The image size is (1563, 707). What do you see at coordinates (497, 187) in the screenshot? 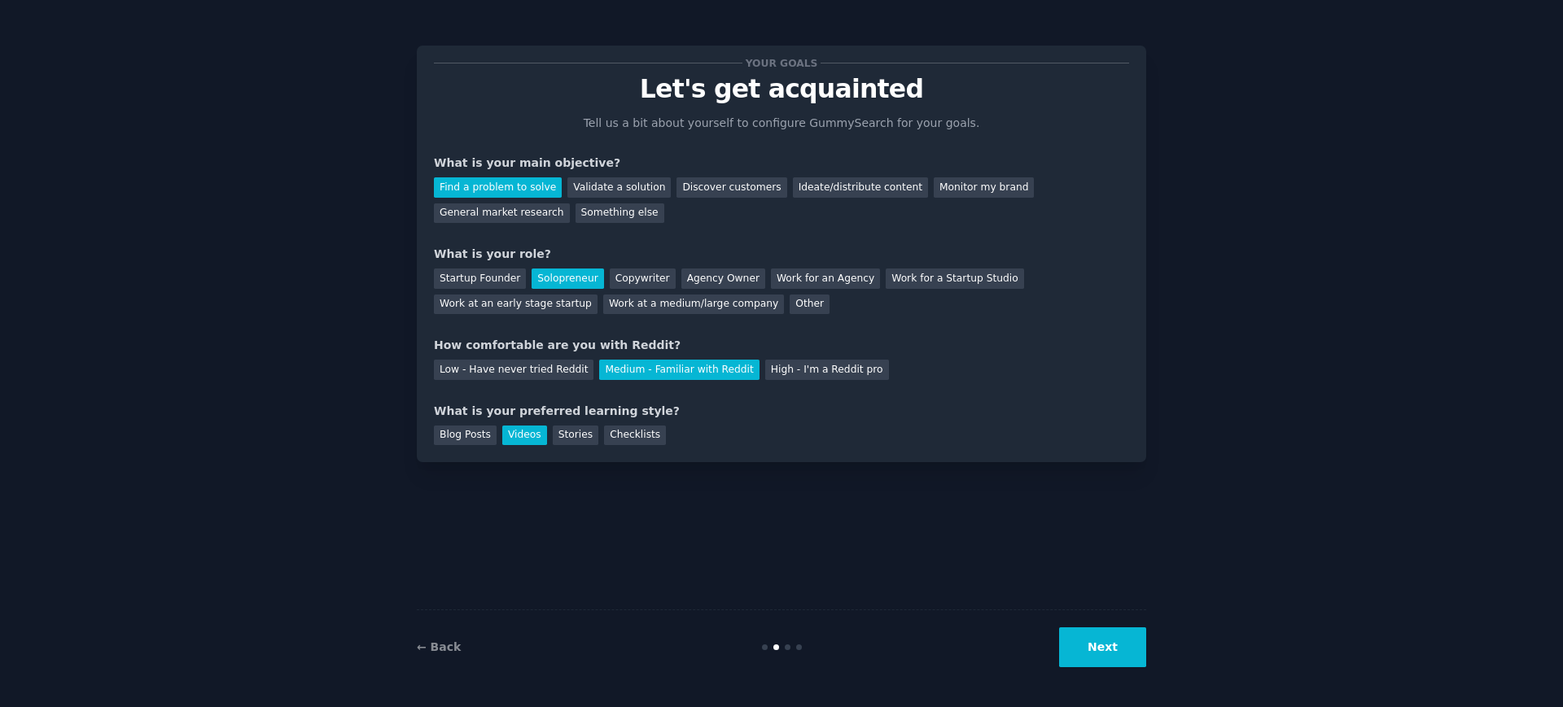
I see `div: Find a problem to solve` at bounding box center [497, 187].